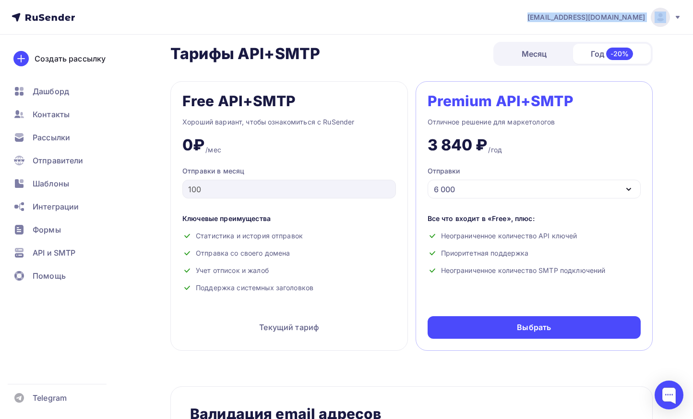 This screenshot has width=693, height=419. I want to click on div: Free API+SMTP, so click(239, 101).